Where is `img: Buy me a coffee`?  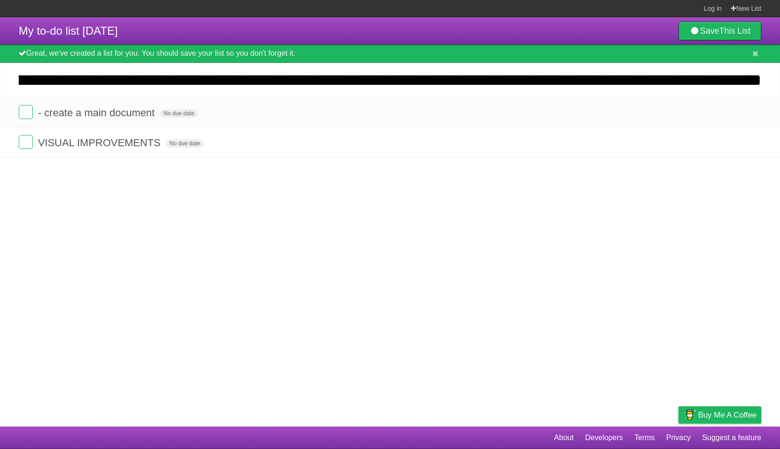 img: Buy me a coffee is located at coordinates (690, 414).